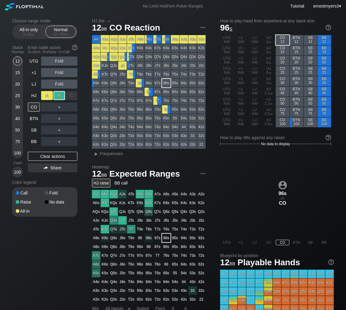  What do you see at coordinates (184, 83) in the screenshot?
I see `div: 94s` at bounding box center [184, 83].